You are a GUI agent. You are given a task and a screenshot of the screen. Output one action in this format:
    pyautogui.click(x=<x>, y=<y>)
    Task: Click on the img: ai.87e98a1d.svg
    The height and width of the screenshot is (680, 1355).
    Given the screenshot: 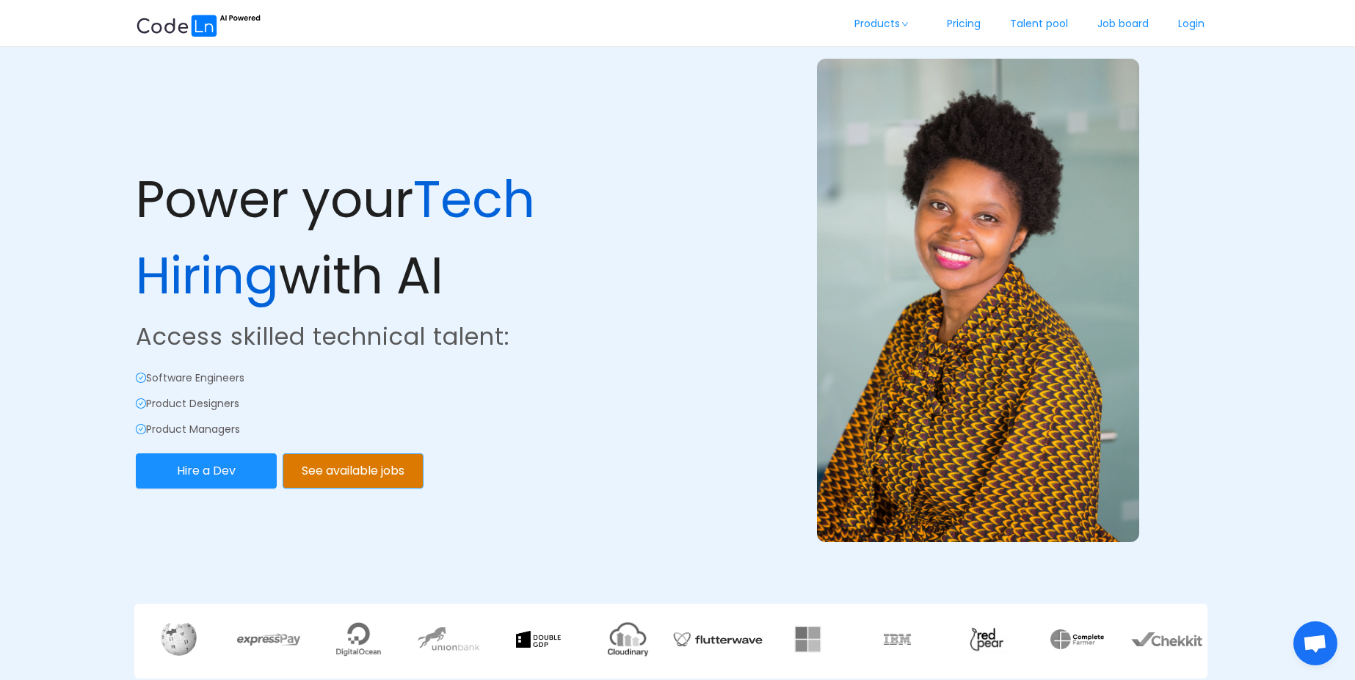 What is the action you would take?
    pyautogui.click(x=198, y=24)
    